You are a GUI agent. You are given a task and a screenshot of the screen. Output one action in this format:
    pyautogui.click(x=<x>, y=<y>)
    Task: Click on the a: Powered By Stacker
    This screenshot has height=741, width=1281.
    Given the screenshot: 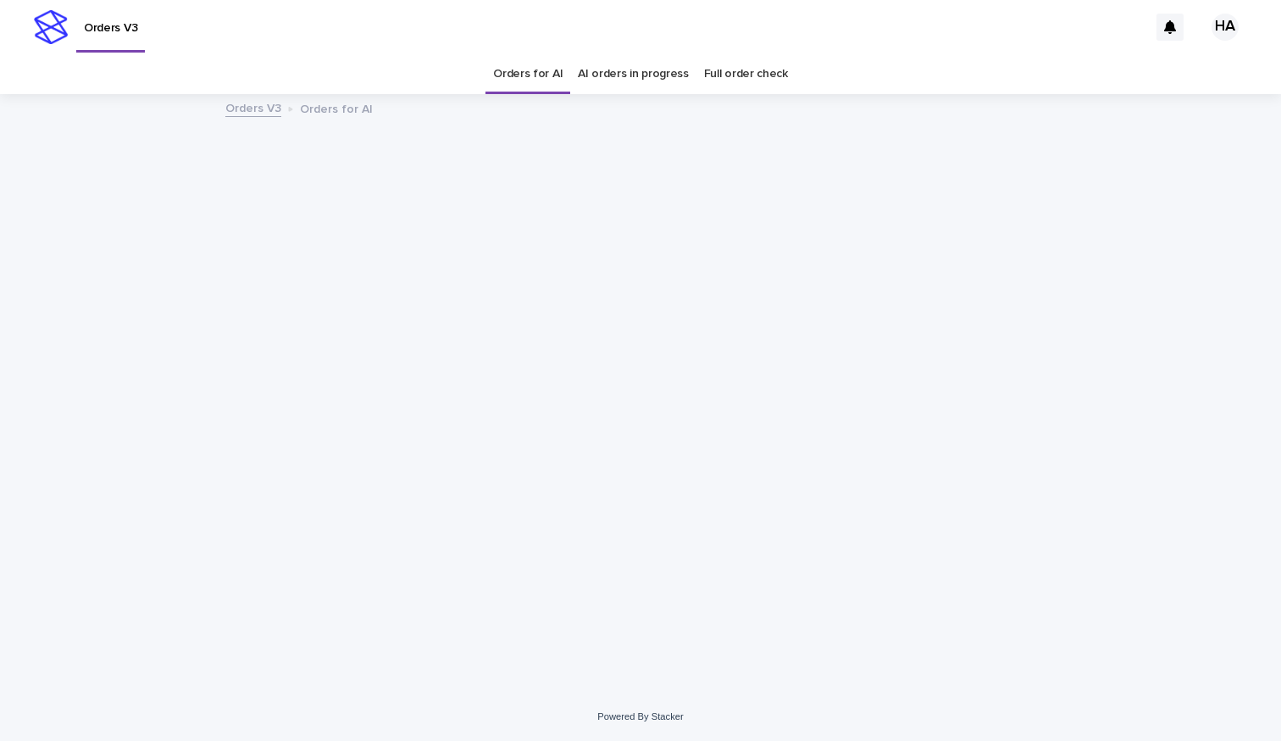 What is the action you would take?
    pyautogui.click(x=640, y=716)
    